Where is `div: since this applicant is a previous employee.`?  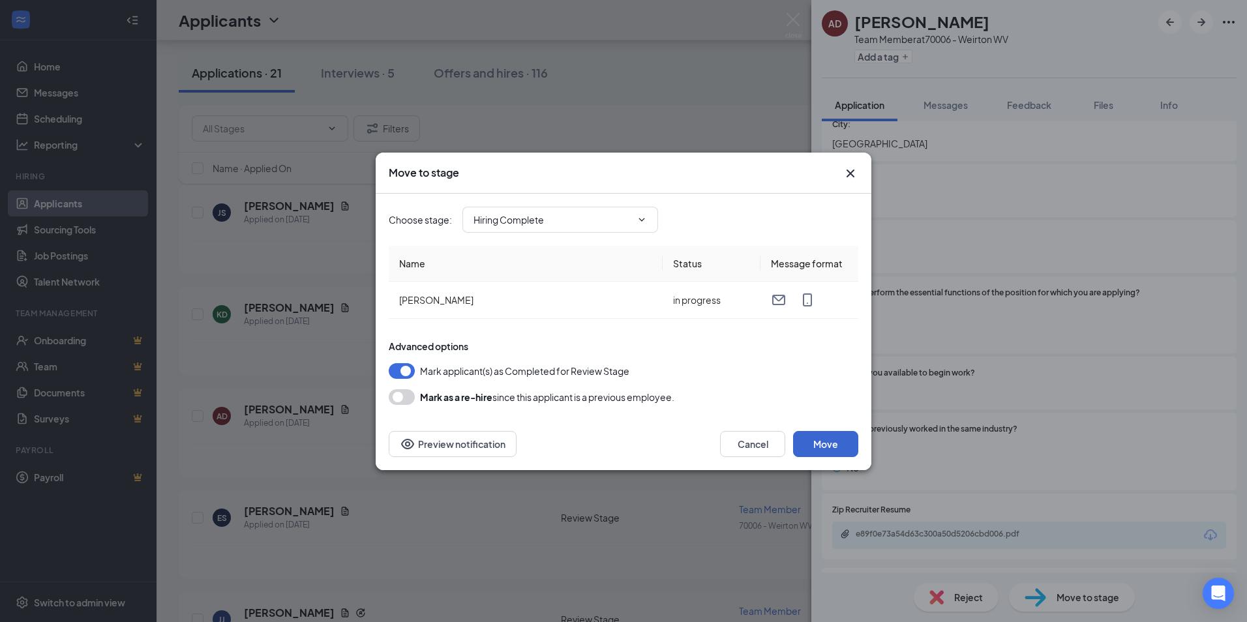 div: since this applicant is a previous employee. is located at coordinates (547, 397).